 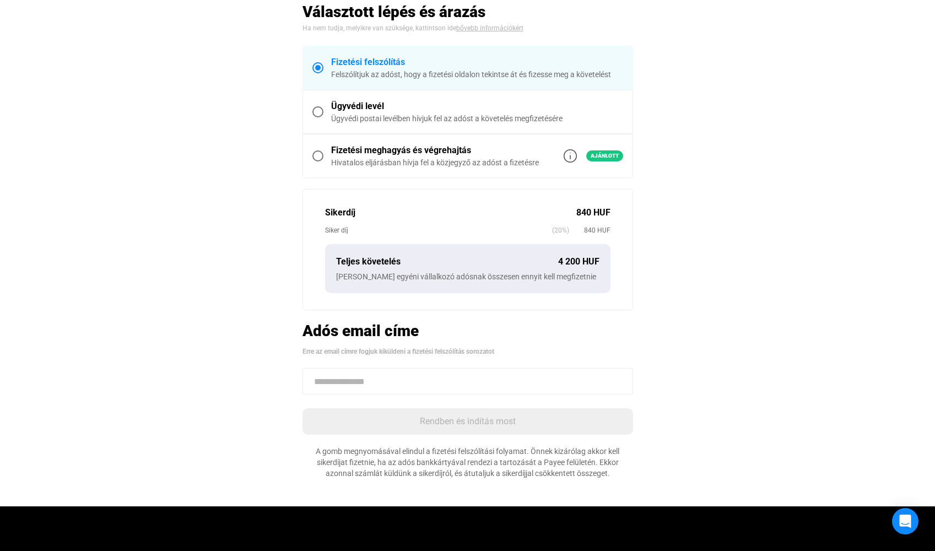 I want to click on div: Erre az email címre fogjuk kiküldeni a fizetési felszólítás sorozatot, so click(x=468, y=352).